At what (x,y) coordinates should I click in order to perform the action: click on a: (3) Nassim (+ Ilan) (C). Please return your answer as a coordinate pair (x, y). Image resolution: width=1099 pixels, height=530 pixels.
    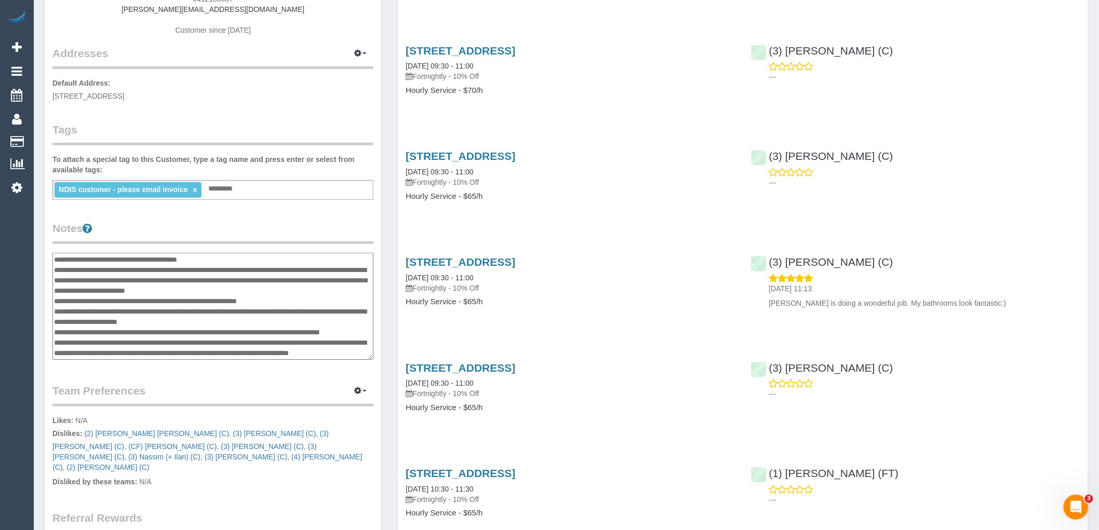
    Looking at the image, I should click on (164, 457).